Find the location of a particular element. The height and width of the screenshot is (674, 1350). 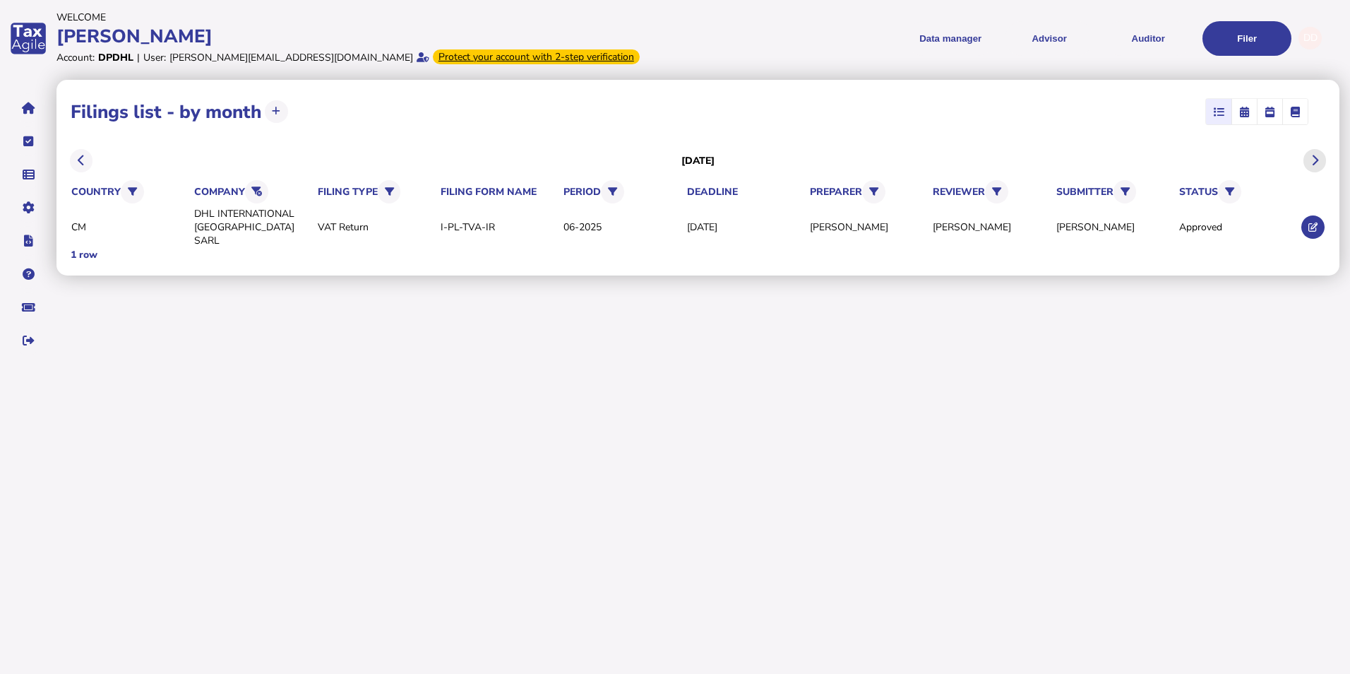

button: Edit is located at coordinates (1313, 227).